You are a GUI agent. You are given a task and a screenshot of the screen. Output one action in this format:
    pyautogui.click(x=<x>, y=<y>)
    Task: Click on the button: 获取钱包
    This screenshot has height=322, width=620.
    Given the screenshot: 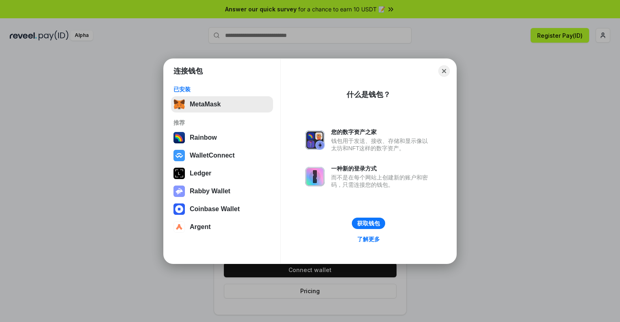 What is the action you would take?
    pyautogui.click(x=369, y=224)
    